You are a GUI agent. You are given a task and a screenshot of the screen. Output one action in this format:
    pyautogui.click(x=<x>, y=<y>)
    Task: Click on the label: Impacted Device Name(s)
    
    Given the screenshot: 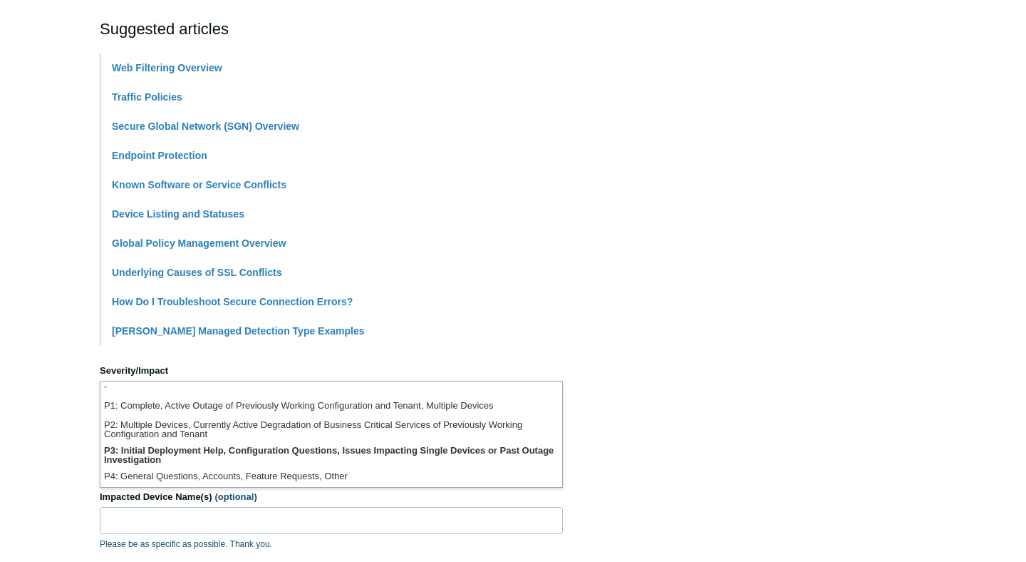 What is the action you would take?
    pyautogui.click(x=331, y=497)
    